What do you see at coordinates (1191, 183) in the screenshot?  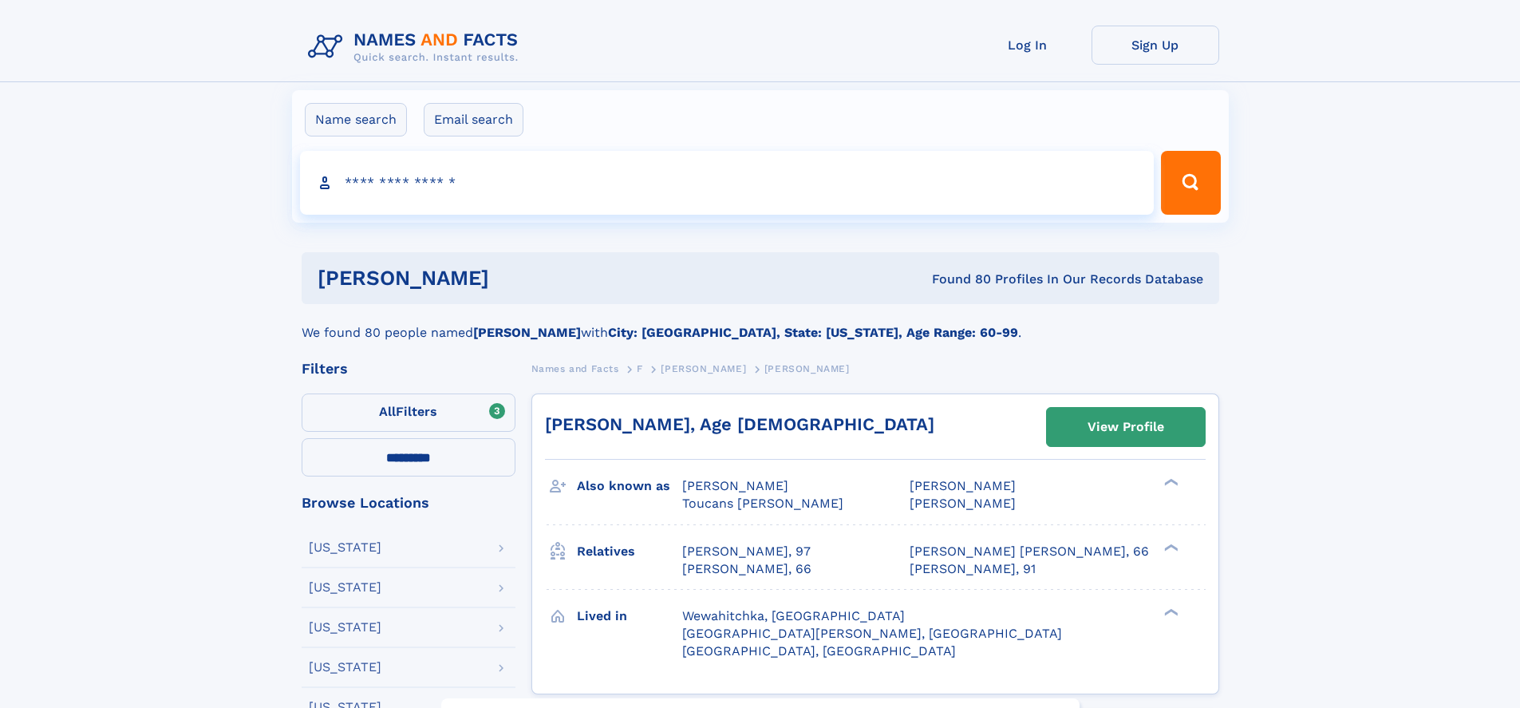 I see `button: Search Button` at bounding box center [1191, 183].